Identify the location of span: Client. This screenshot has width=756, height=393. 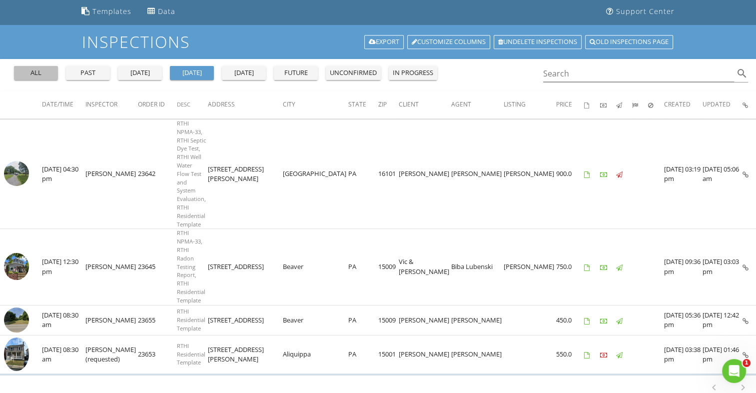
(409, 104).